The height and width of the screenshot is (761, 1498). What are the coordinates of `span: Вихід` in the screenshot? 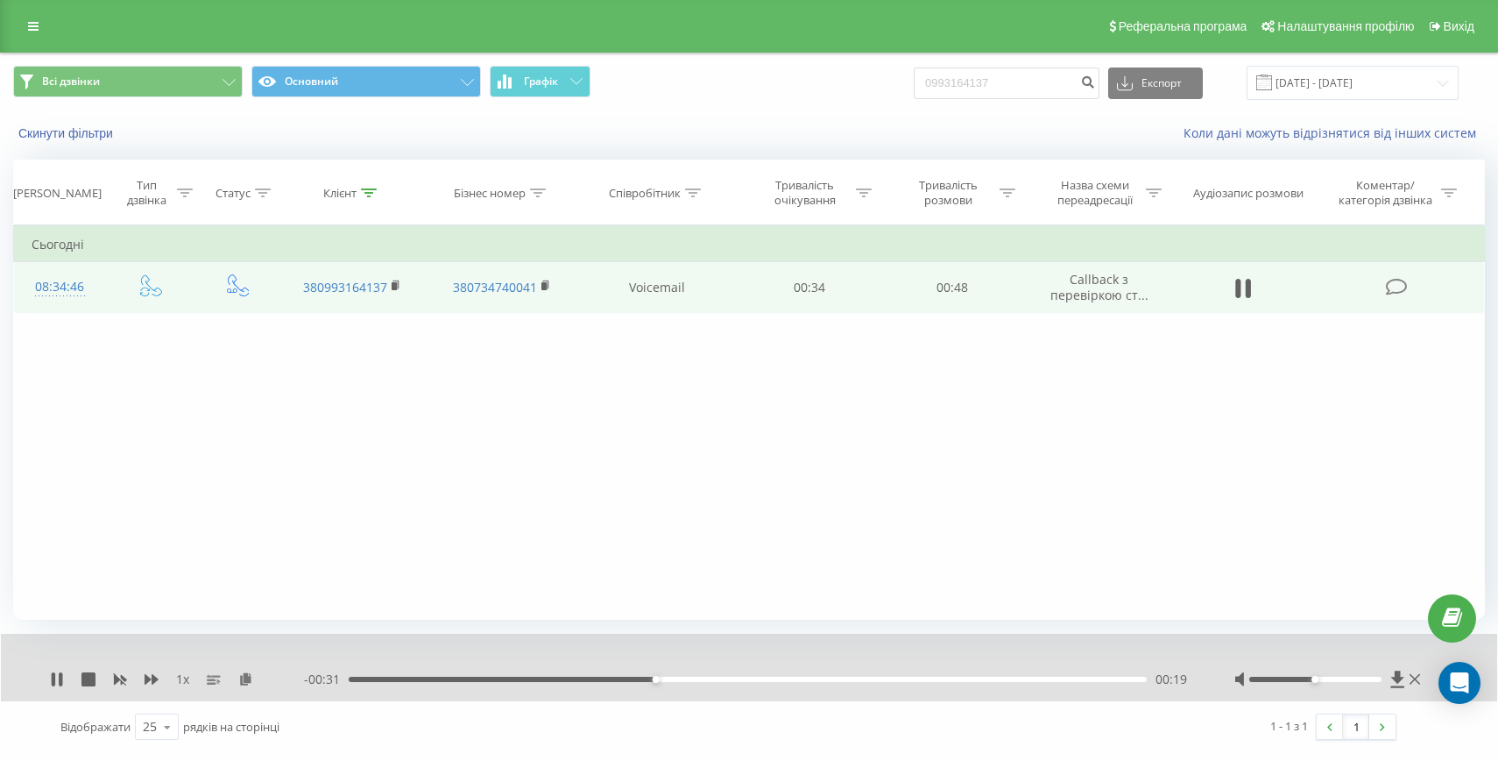 It's located at (1459, 26).